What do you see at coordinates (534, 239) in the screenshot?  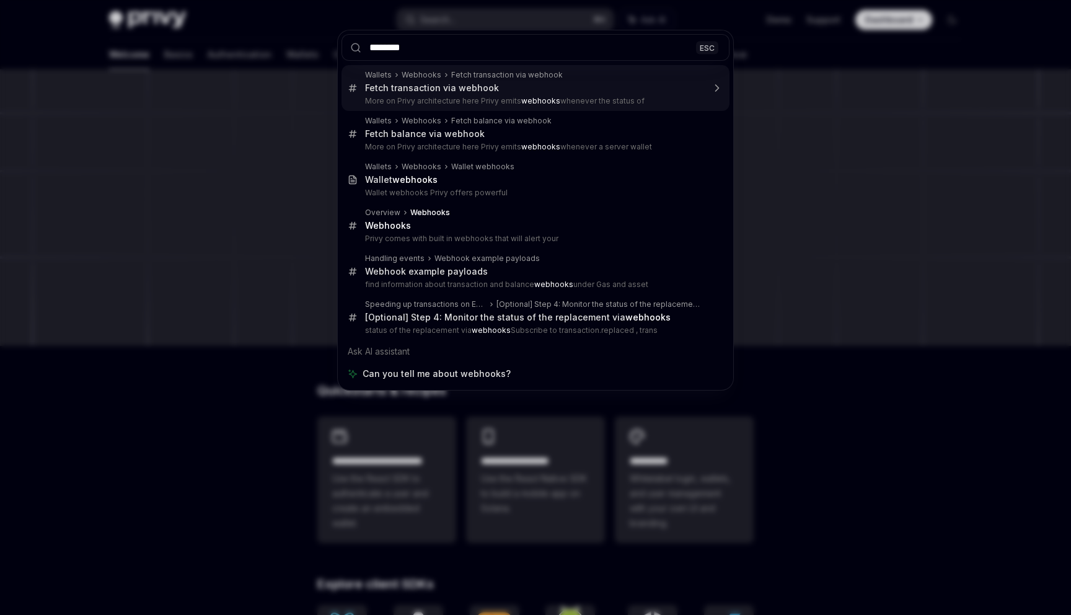 I see `p: Privy comes with built in webhooks that will alert your` at bounding box center [534, 239].